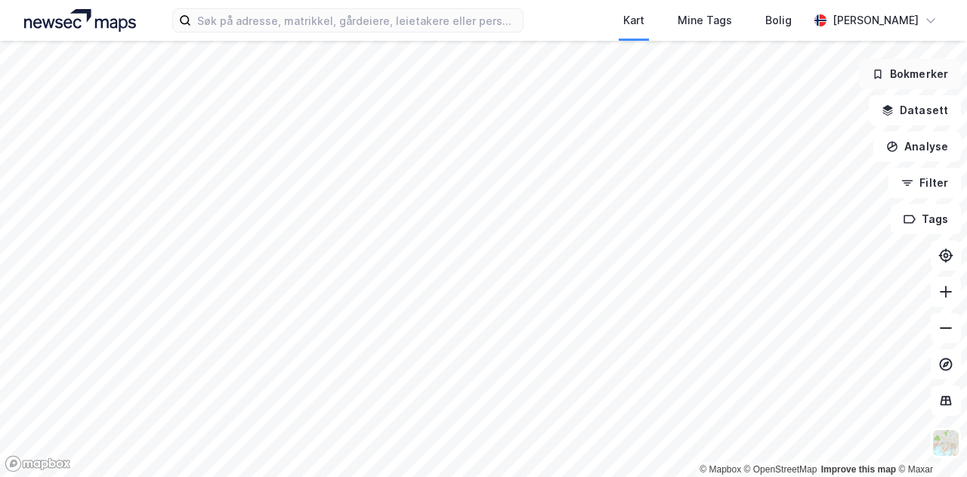  I want to click on button: Analyse, so click(917, 147).